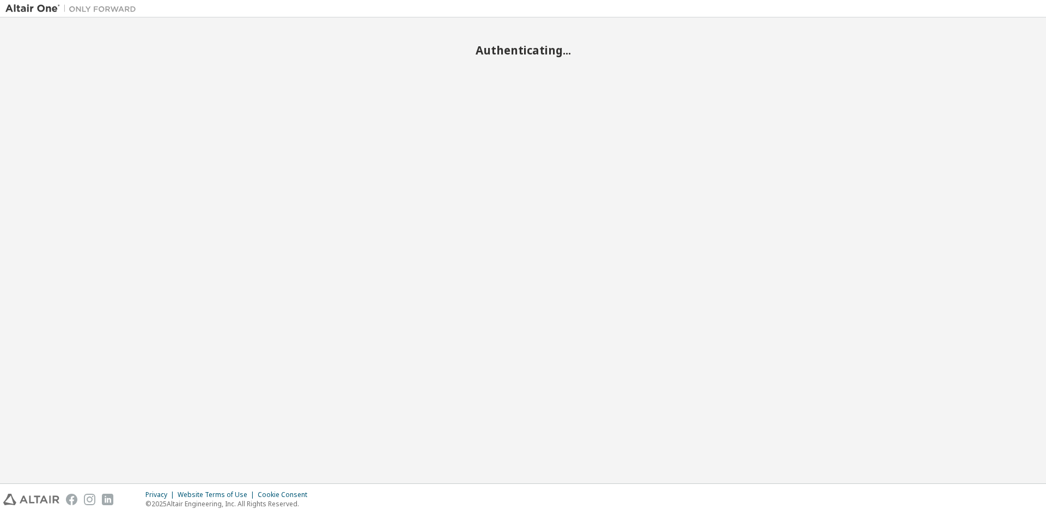 The height and width of the screenshot is (515, 1046). Describe the element at coordinates (107, 499) in the screenshot. I see `img: linkedin.svg` at that location.